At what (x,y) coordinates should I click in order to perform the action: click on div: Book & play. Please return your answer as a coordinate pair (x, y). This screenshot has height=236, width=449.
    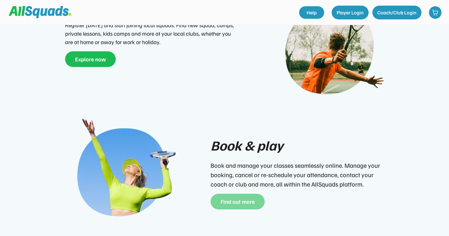
    Looking at the image, I should click on (247, 145).